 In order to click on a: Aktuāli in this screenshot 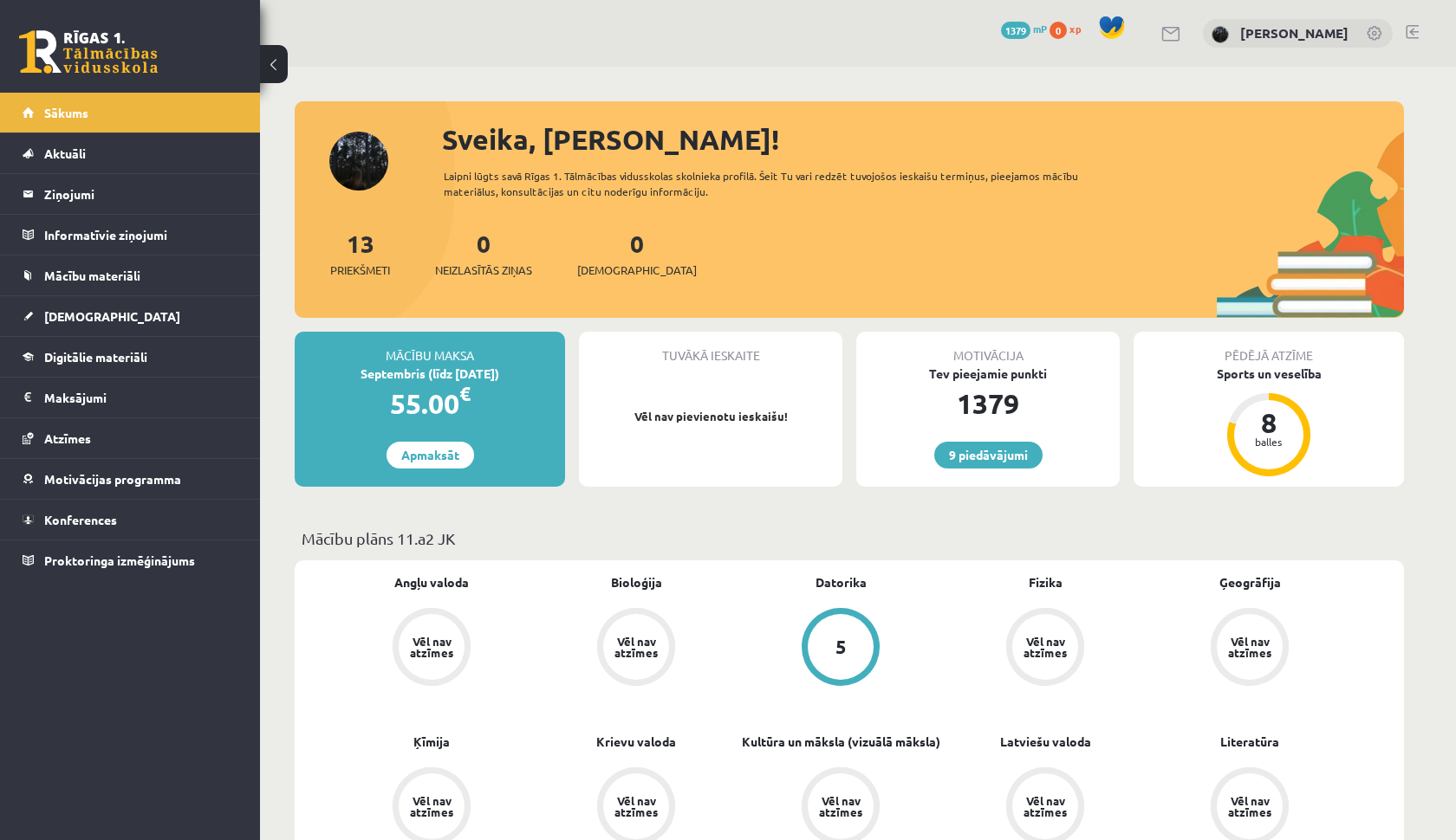, I will do `click(130, 153)`.